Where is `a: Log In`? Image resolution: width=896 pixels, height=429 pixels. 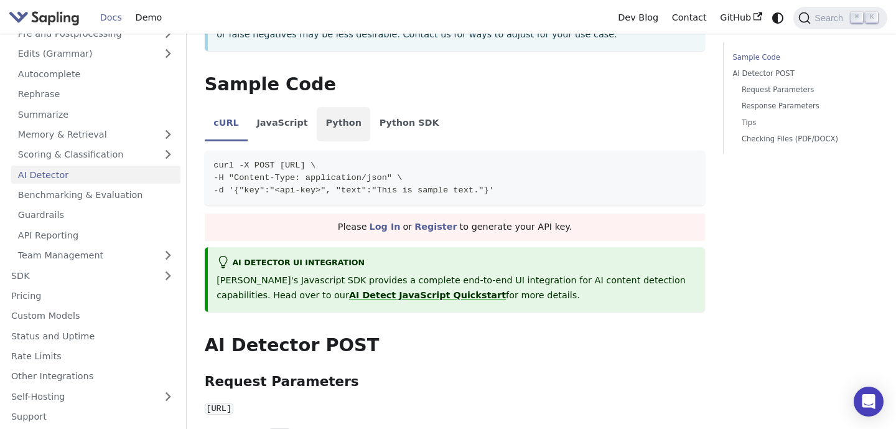 a: Log In is located at coordinates (385, 227).